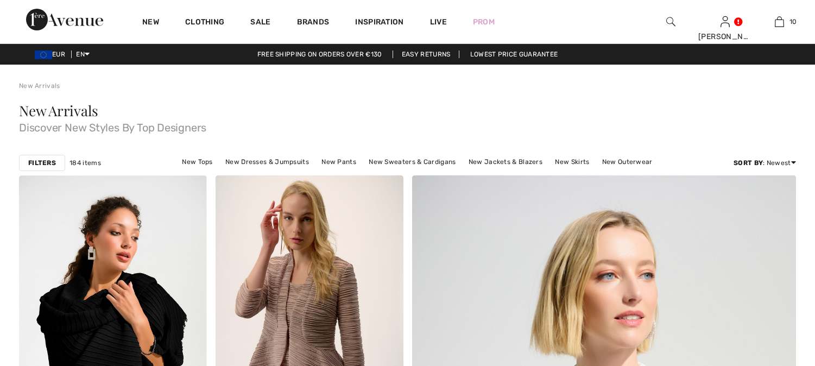  I want to click on img: 1ère Avenue, so click(65, 20).